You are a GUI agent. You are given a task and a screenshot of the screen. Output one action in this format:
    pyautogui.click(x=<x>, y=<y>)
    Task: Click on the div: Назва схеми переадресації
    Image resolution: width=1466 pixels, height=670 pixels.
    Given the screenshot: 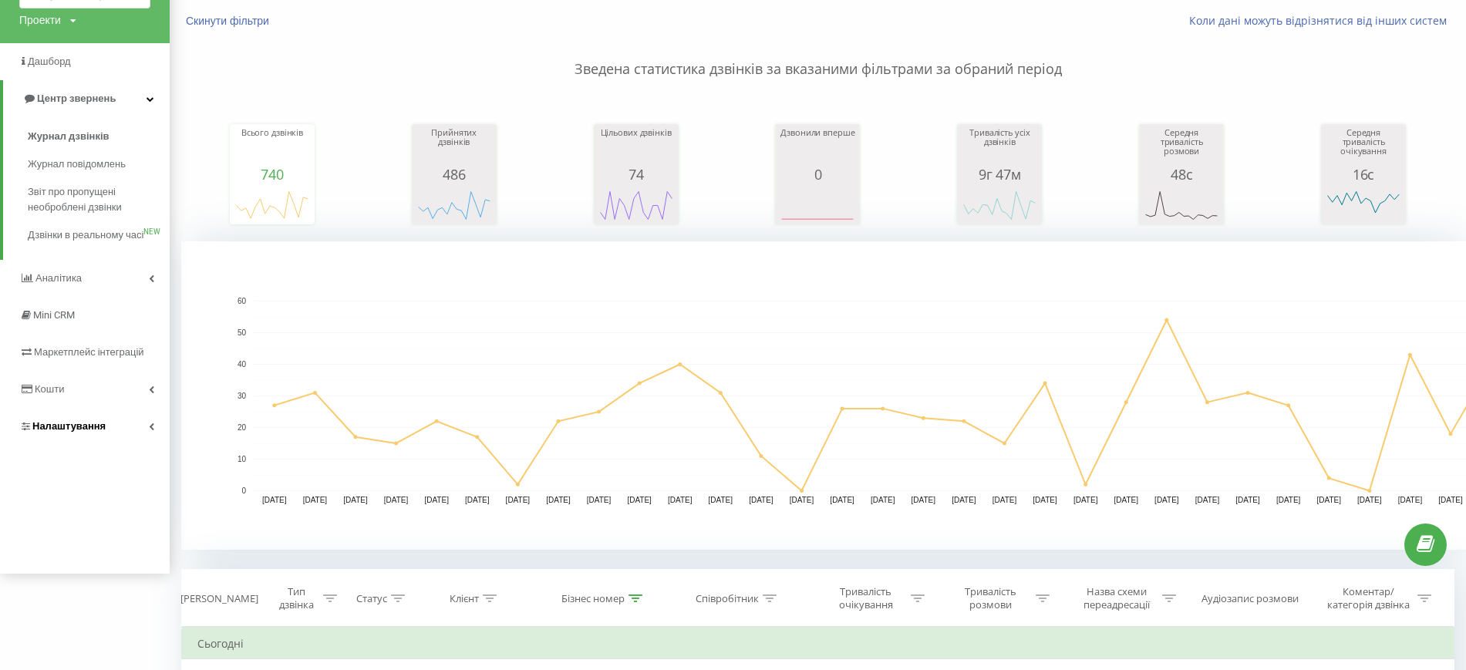 What is the action you would take?
    pyautogui.click(x=1117, y=599)
    